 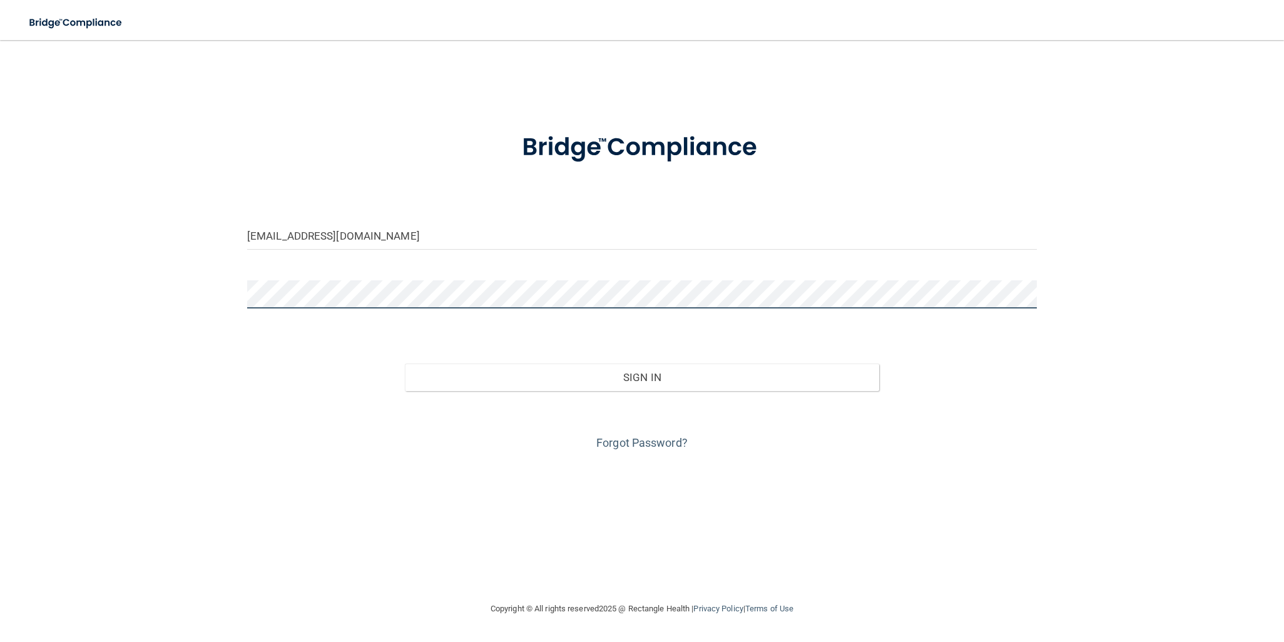 What do you see at coordinates (642, 609) in the screenshot?
I see `div: Copyright © All rights reserved 2025 @ Rectangle Health | |` at bounding box center [642, 609].